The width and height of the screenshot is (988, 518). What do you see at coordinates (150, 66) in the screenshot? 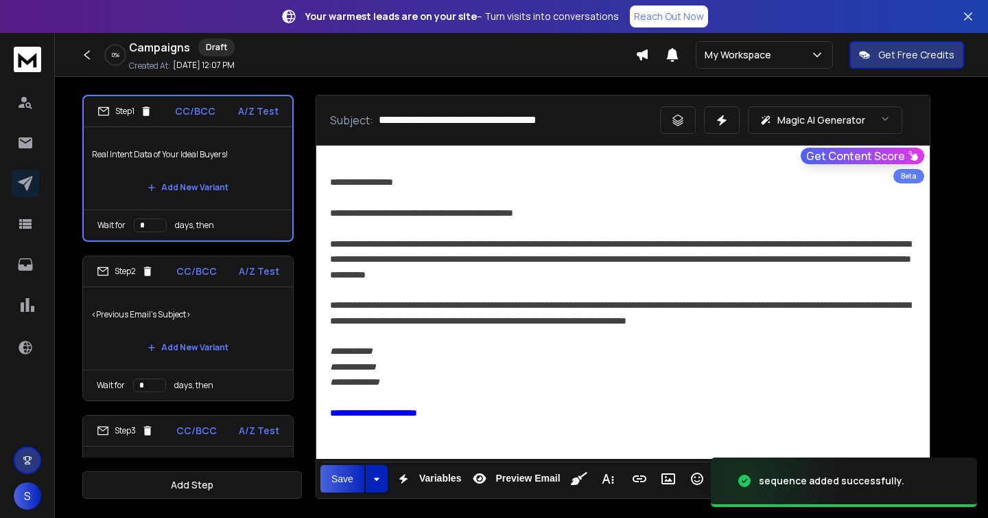
I see `p: Created At:` at bounding box center [150, 66].